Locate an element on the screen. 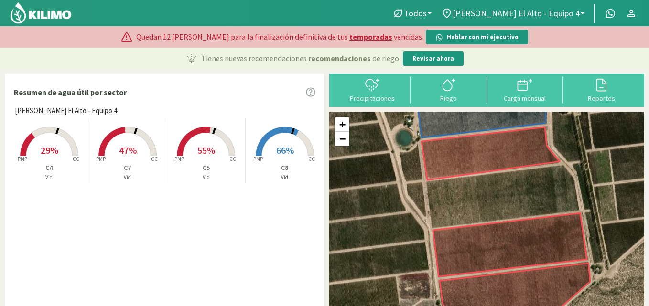  img: Kilimo is located at coordinates (41, 13).